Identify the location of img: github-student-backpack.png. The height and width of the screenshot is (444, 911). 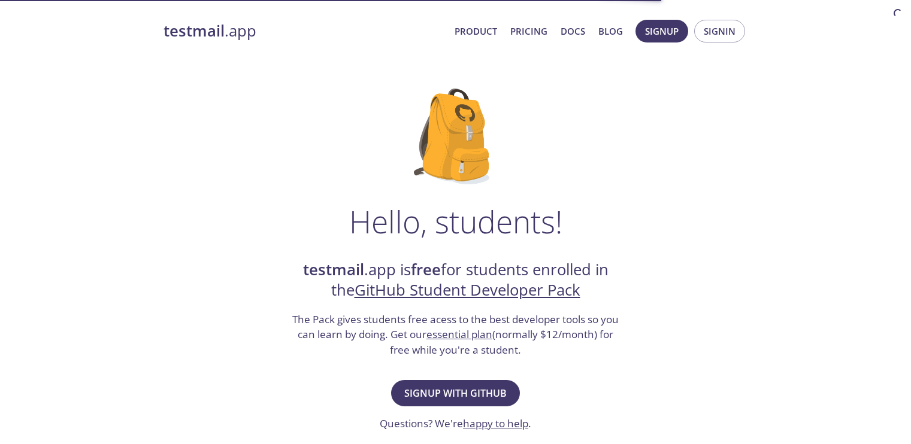
(455, 137).